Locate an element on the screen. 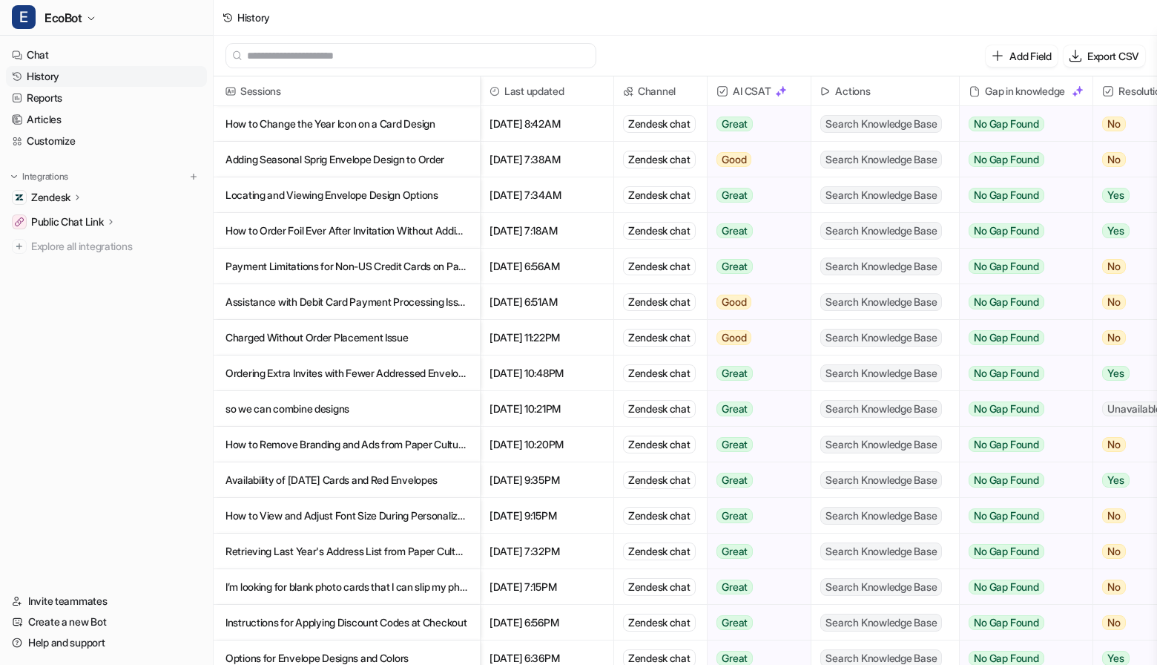 Image resolution: width=1157 pixels, height=665 pixels. span: Last updated is located at coordinates (547, 91).